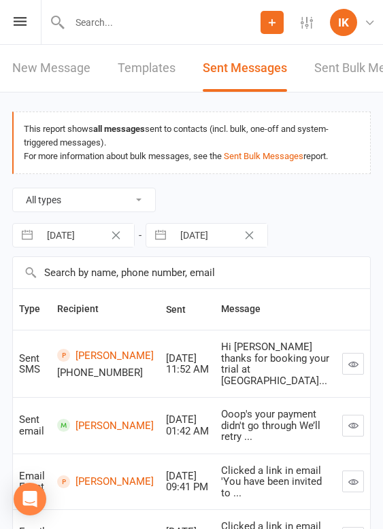  I want to click on div: Sent SMS, so click(32, 364).